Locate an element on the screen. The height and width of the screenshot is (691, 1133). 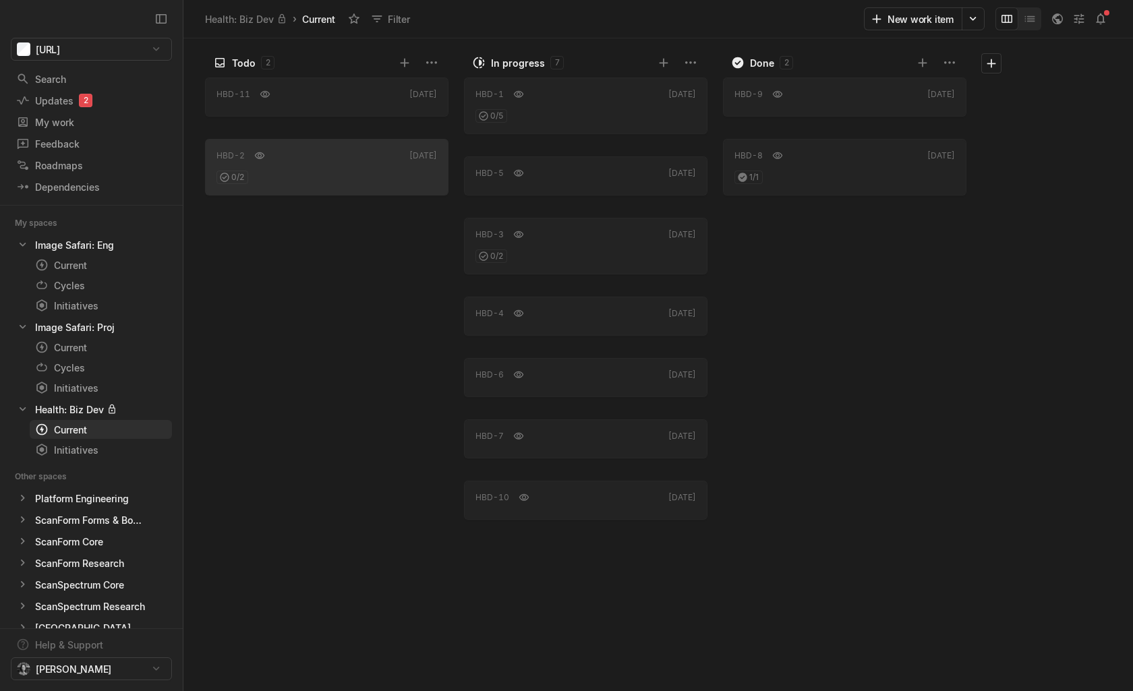
div: HBD-1 is located at coordinates (489, 94).